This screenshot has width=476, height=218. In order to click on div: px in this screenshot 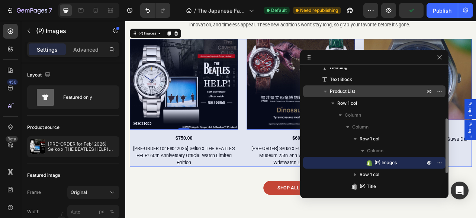, I will do `click(101, 212)`.